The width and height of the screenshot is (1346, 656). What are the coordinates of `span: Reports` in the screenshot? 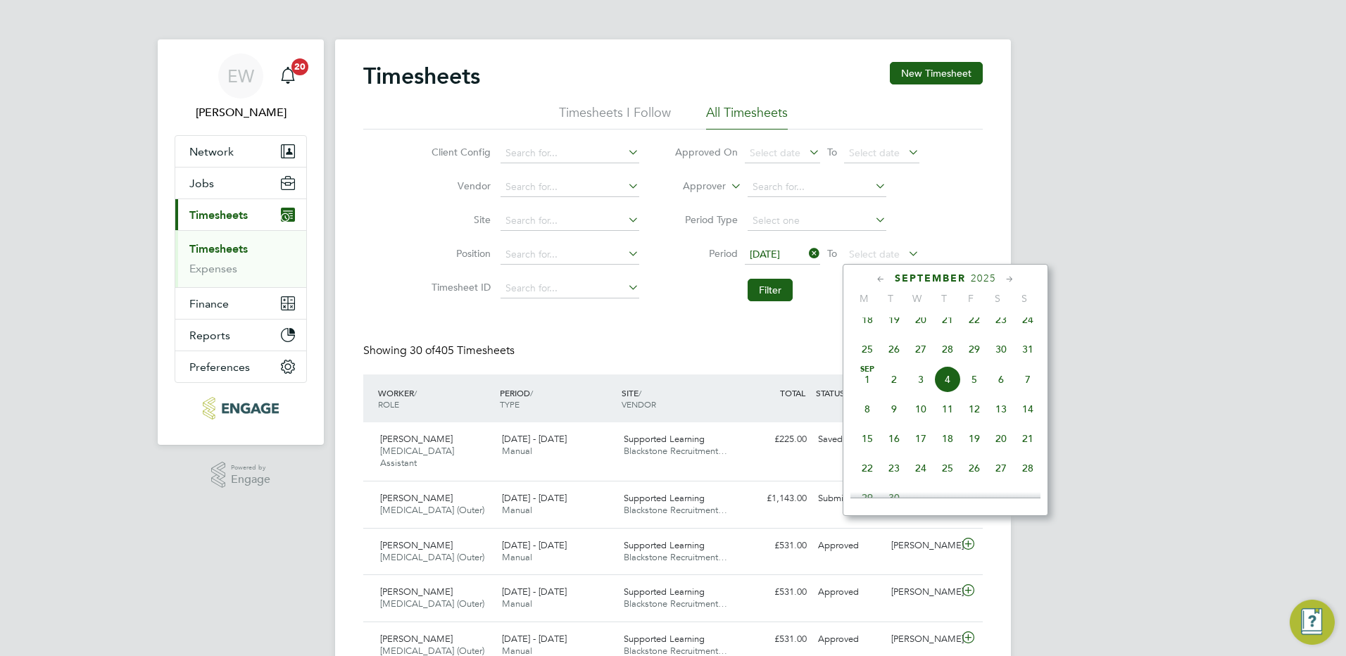 It's located at (210, 335).